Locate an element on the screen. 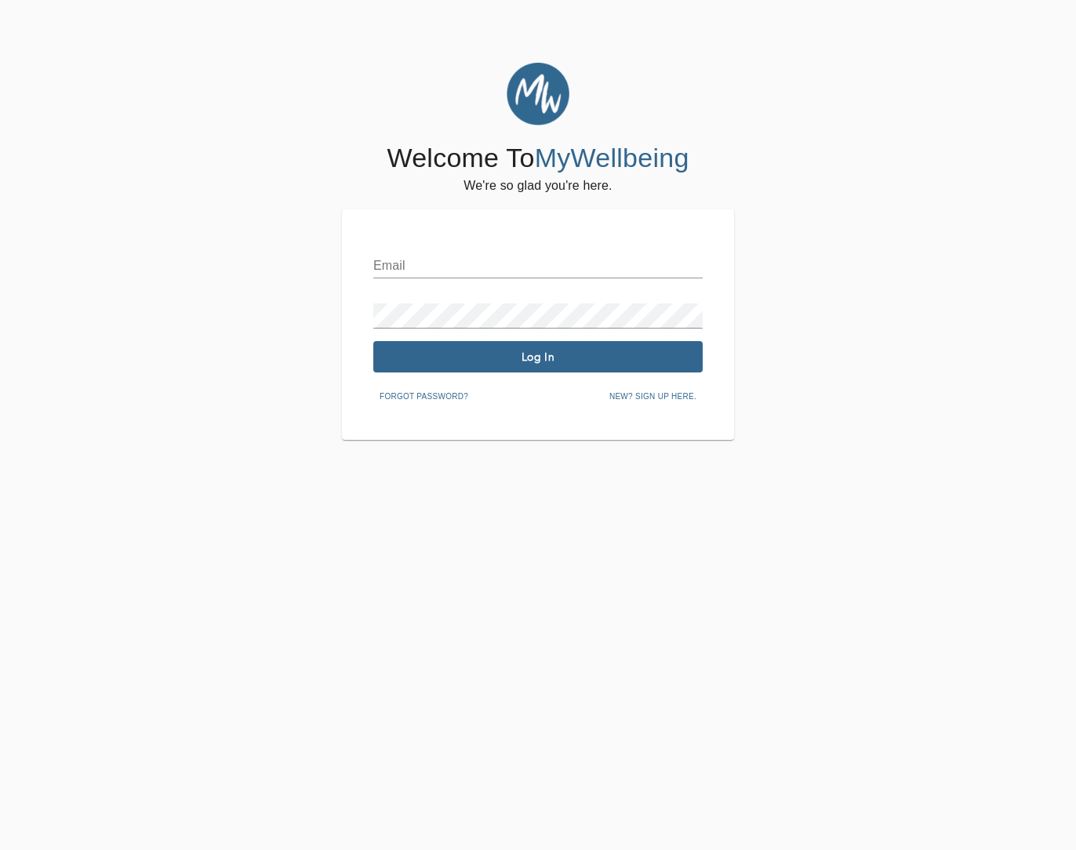 This screenshot has width=1076, height=850. a: Forgot password? is located at coordinates (424, 395).